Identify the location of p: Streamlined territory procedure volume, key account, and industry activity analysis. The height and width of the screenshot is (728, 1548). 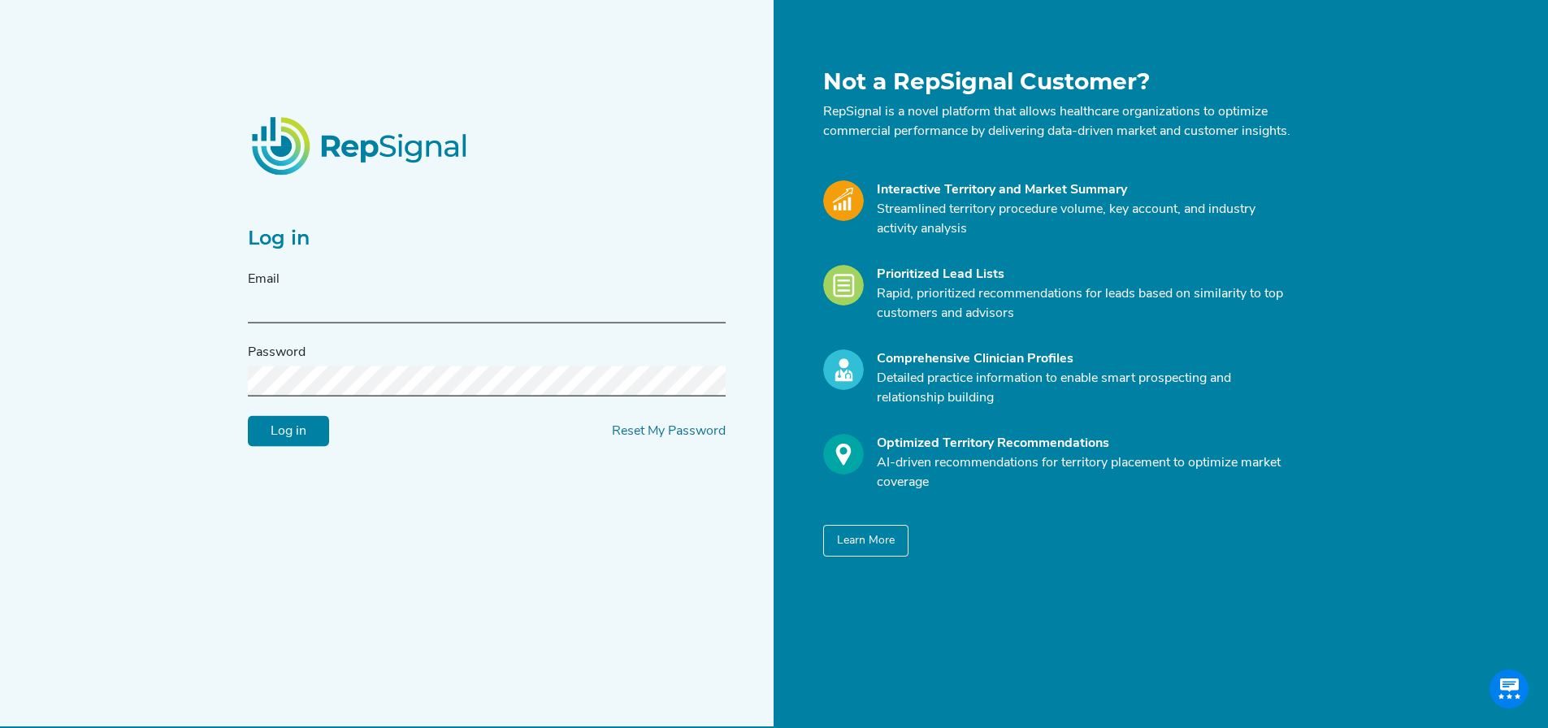
(1084, 219).